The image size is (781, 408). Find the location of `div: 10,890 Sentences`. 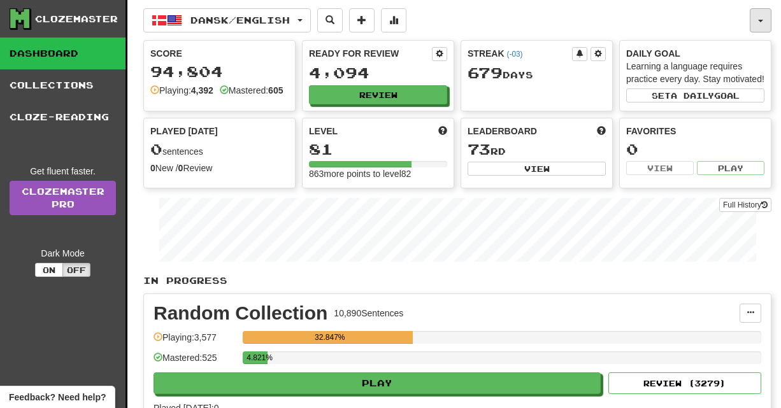

div: 10,890 Sentences is located at coordinates (368, 313).